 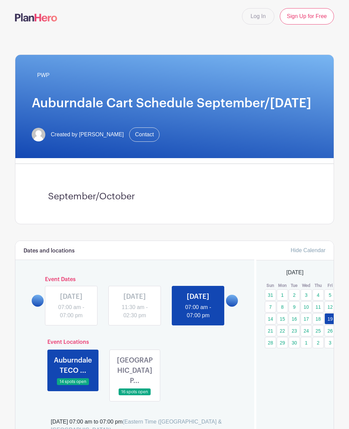 What do you see at coordinates (330, 307) in the screenshot?
I see `a: 12` at bounding box center [330, 307].